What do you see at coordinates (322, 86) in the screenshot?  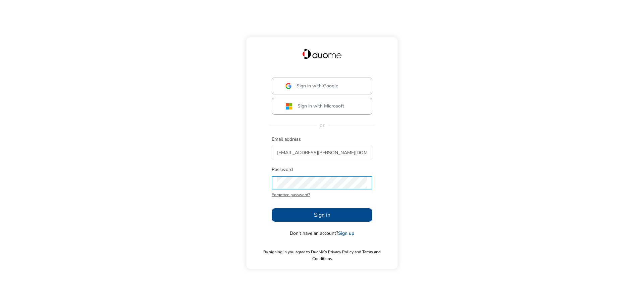 I see `button: Sign in with Google` at bounding box center [322, 86].